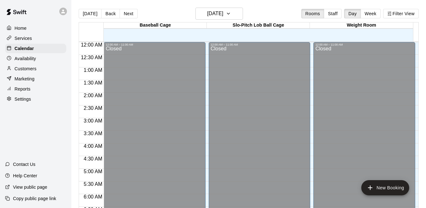  What do you see at coordinates (36, 69) in the screenshot?
I see `a: Customers` at bounding box center [36, 69].